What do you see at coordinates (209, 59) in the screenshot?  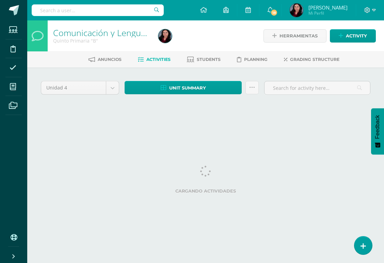 I see `span: Students` at bounding box center [209, 59].